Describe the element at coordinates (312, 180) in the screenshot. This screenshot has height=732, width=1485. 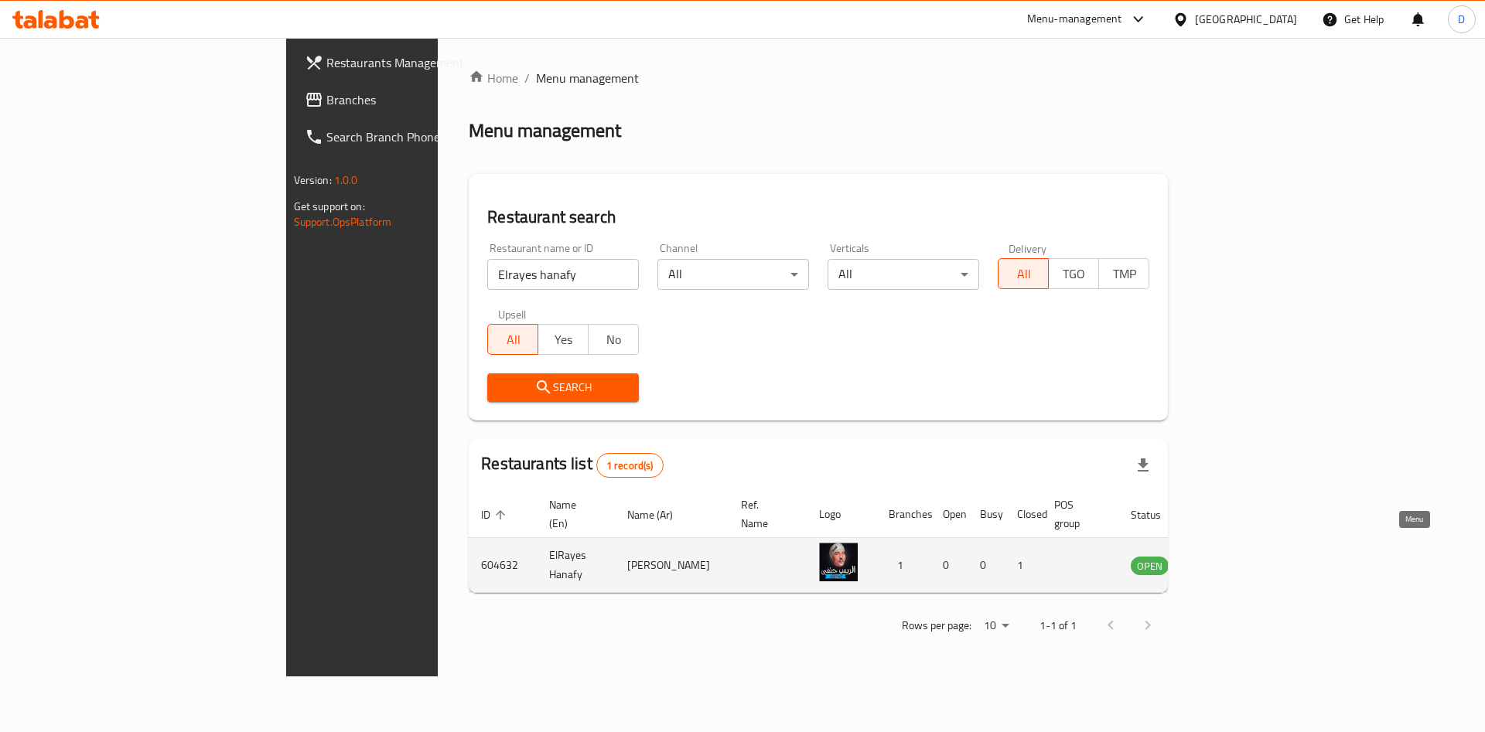
I see `span: Version:` at that location.